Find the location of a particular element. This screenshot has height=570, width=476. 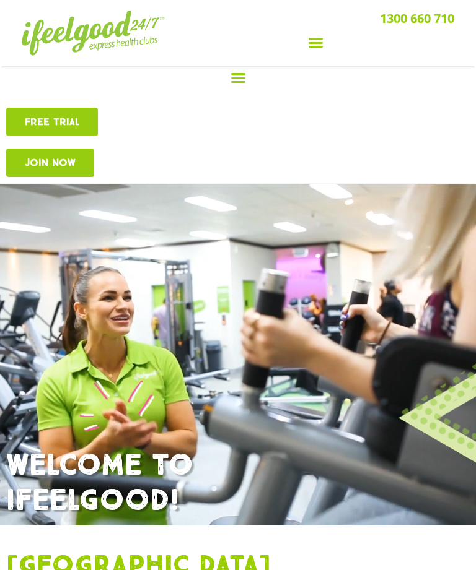

div: Menu Toggle is located at coordinates (315, 43).